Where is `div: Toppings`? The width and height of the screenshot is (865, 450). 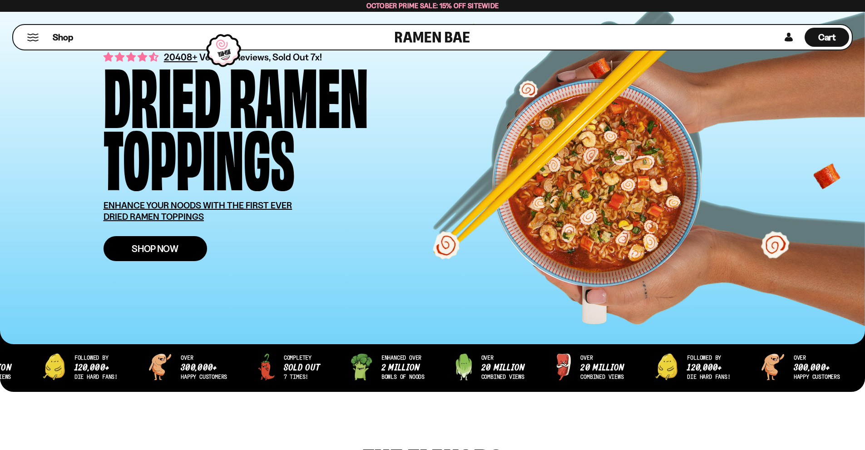 div: Toppings is located at coordinates (199, 155).